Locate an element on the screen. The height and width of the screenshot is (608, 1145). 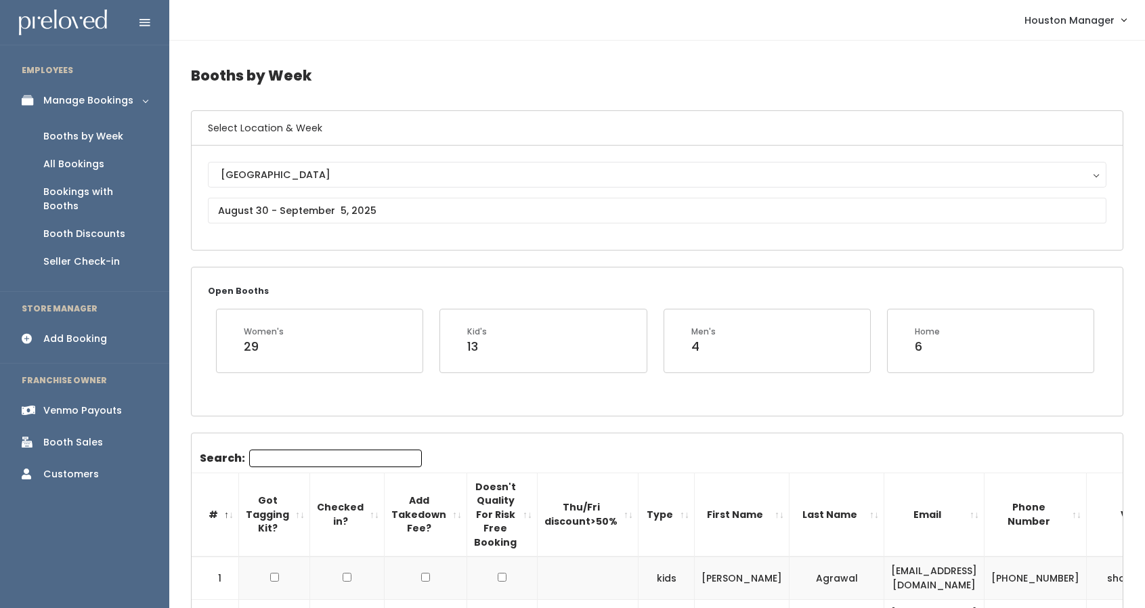
input: August 30 - September 5, 2025 is located at coordinates (657, 211).